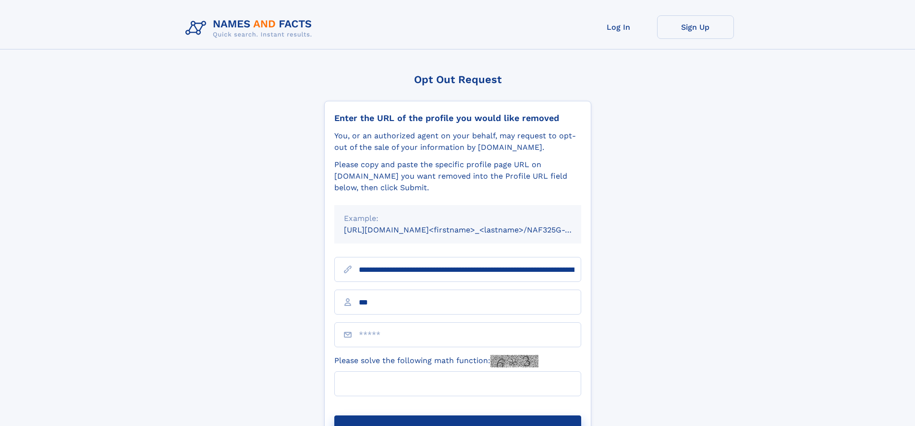 The image size is (915, 426). Describe the element at coordinates (618, 27) in the screenshot. I see `a: Log In` at that location.